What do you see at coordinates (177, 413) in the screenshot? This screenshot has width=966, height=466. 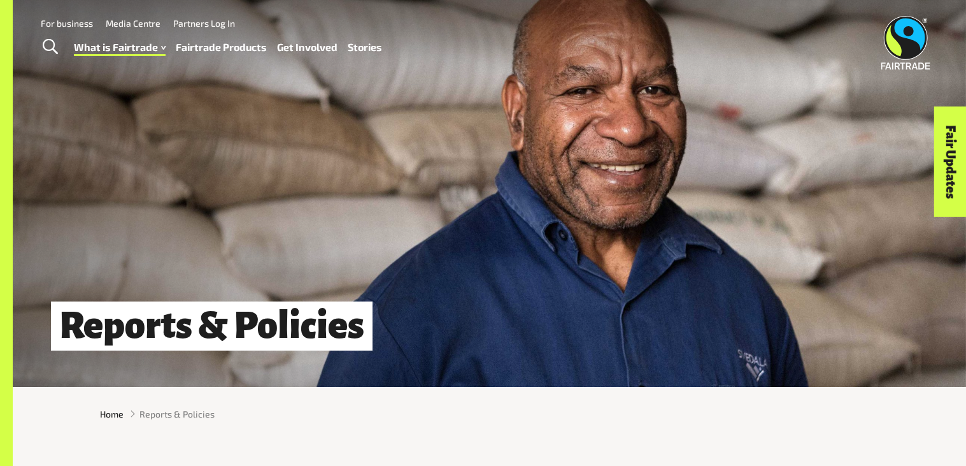 I see `span: Reports & Policies` at bounding box center [177, 413].